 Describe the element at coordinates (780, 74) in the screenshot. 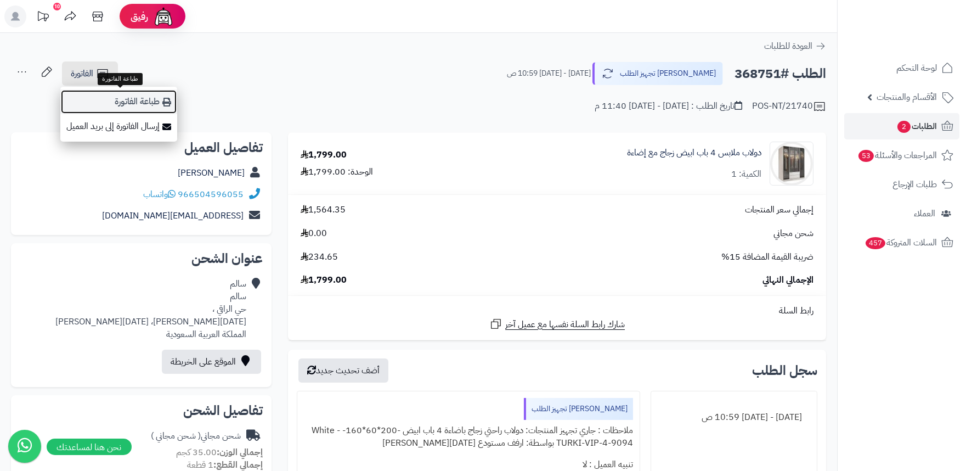

I see `h2: الطلب #368751` at that location.